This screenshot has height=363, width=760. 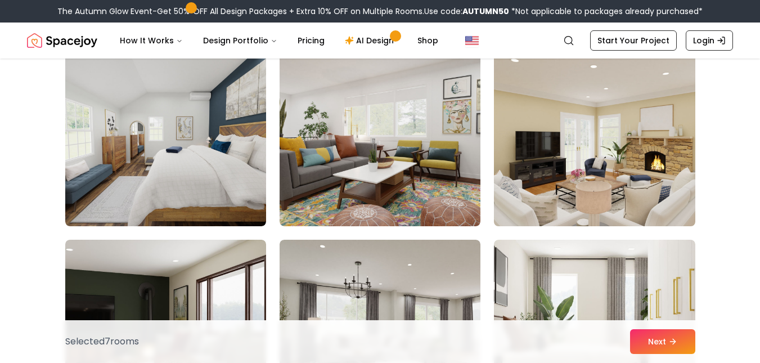 I want to click on span: Use code:, so click(x=466, y=11).